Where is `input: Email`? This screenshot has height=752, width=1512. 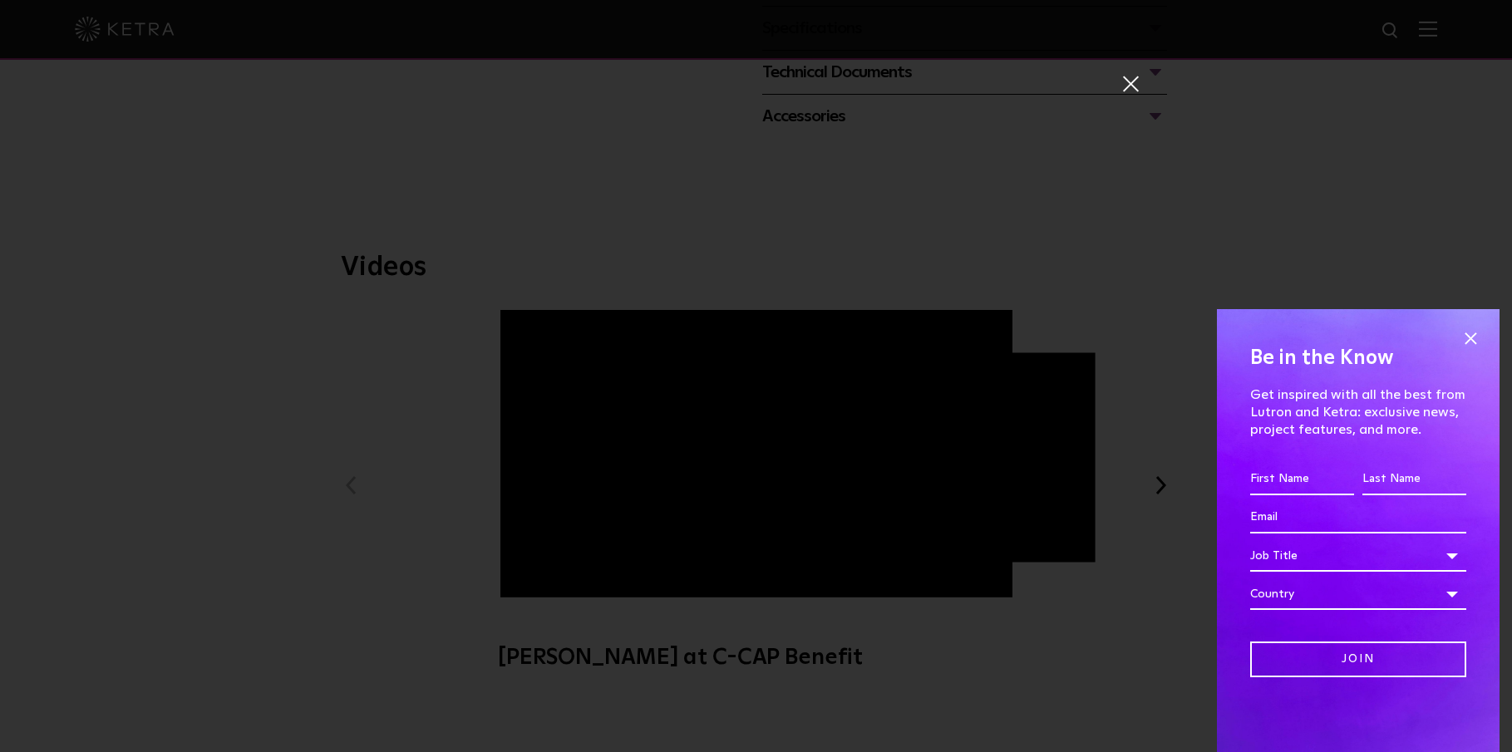 input: Email is located at coordinates (1358, 518).